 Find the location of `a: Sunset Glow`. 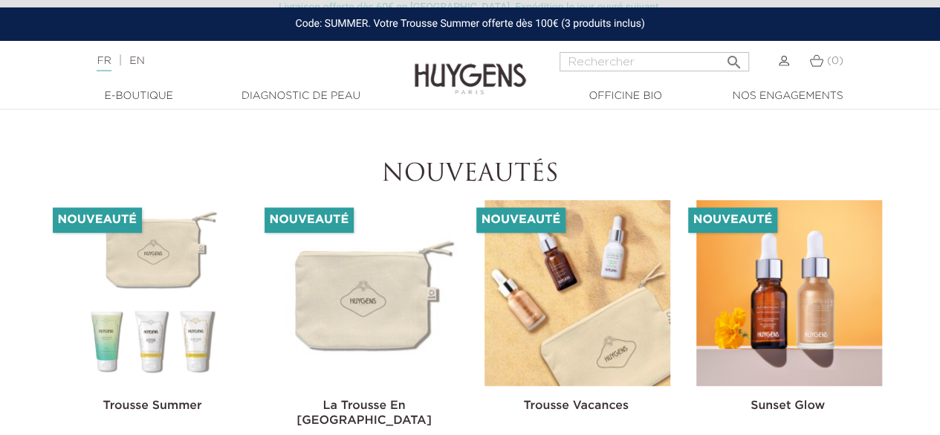

a: Sunset Glow is located at coordinates (788, 406).